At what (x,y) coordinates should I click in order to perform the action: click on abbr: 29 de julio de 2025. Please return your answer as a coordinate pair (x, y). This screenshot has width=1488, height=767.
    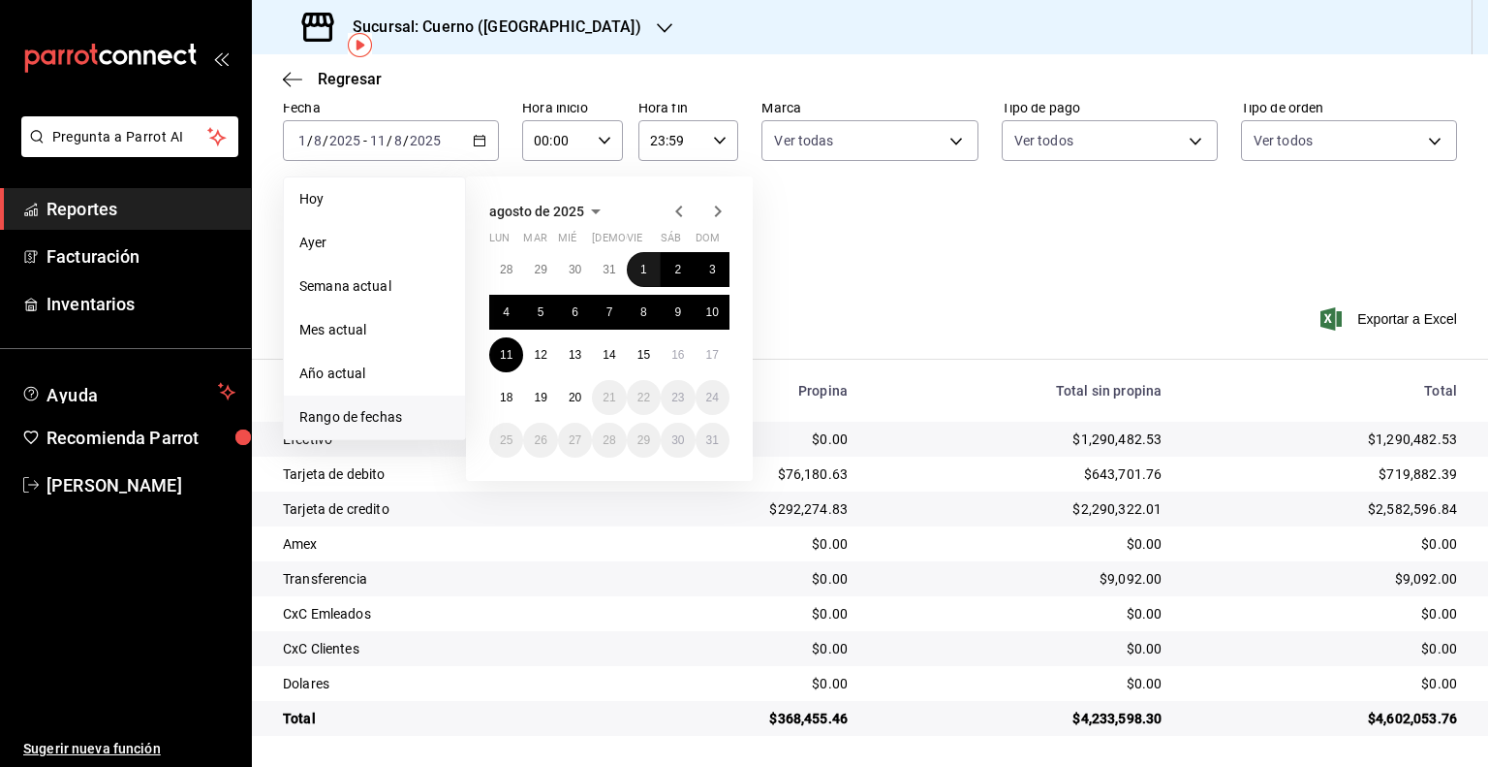
    Looking at the image, I should click on (540, 269).